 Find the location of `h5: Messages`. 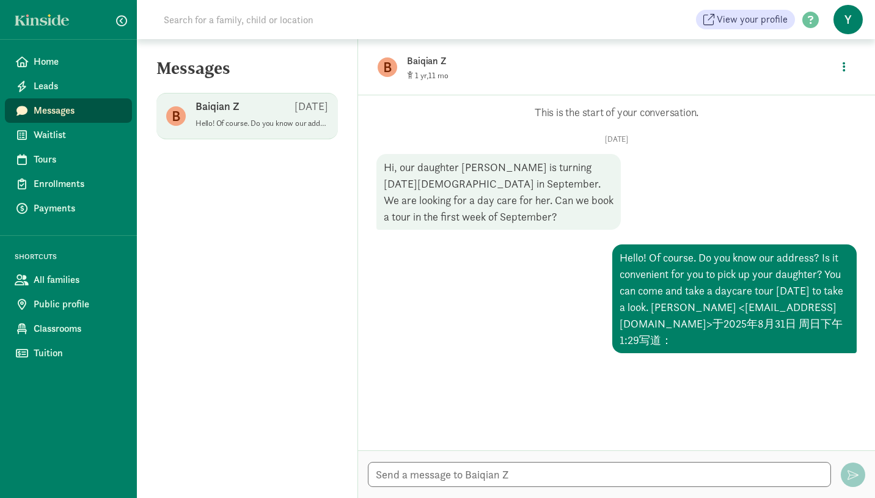

h5: Messages is located at coordinates (247, 73).